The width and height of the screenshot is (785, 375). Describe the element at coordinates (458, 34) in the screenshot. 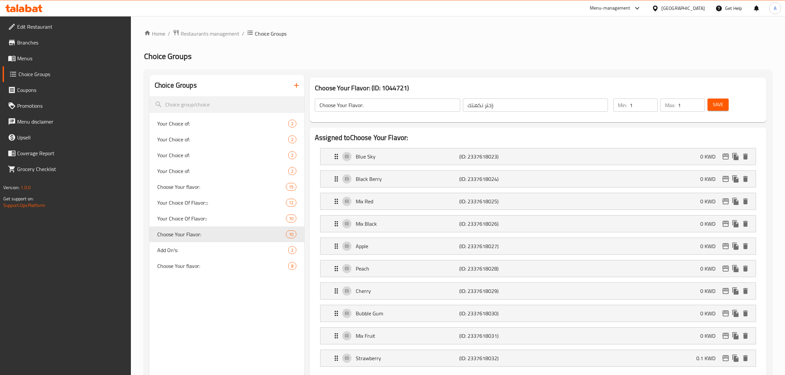

I see `nav: breadcrumb` at that location.